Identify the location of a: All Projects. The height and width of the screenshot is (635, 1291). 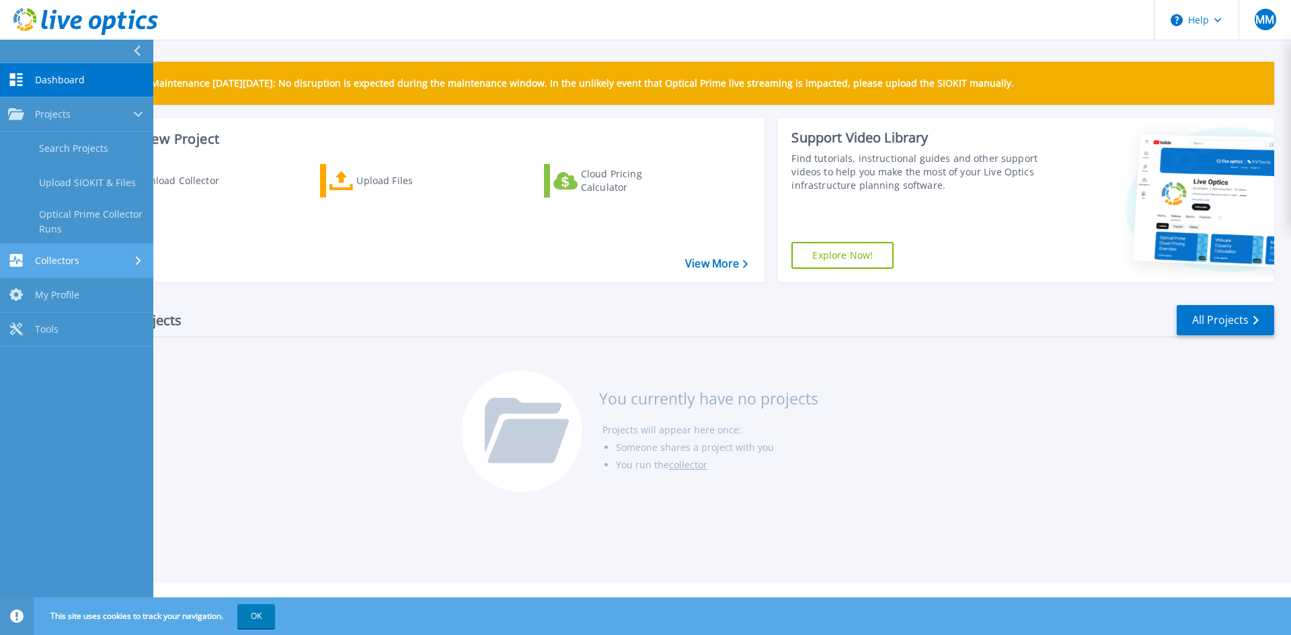
(1225, 320).